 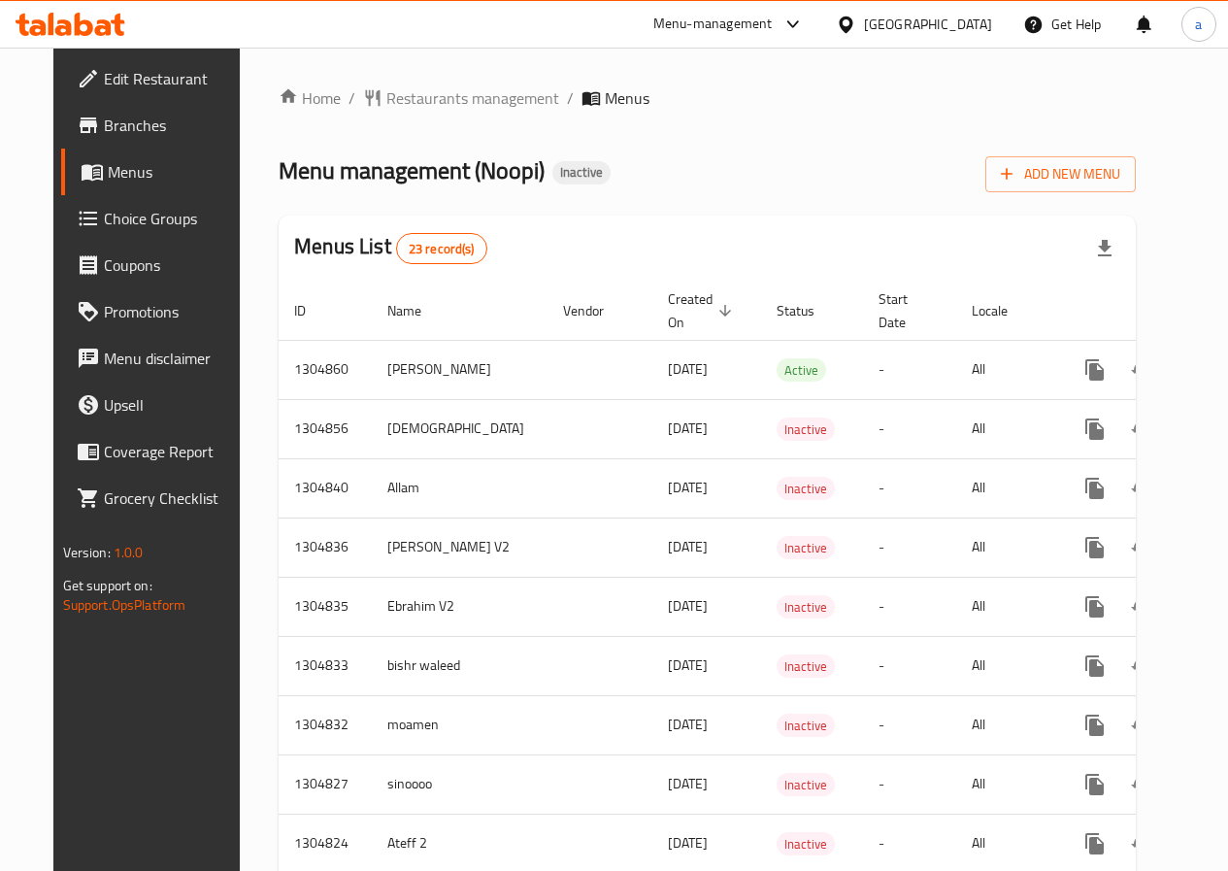 I want to click on a: Coupons, so click(x=159, y=265).